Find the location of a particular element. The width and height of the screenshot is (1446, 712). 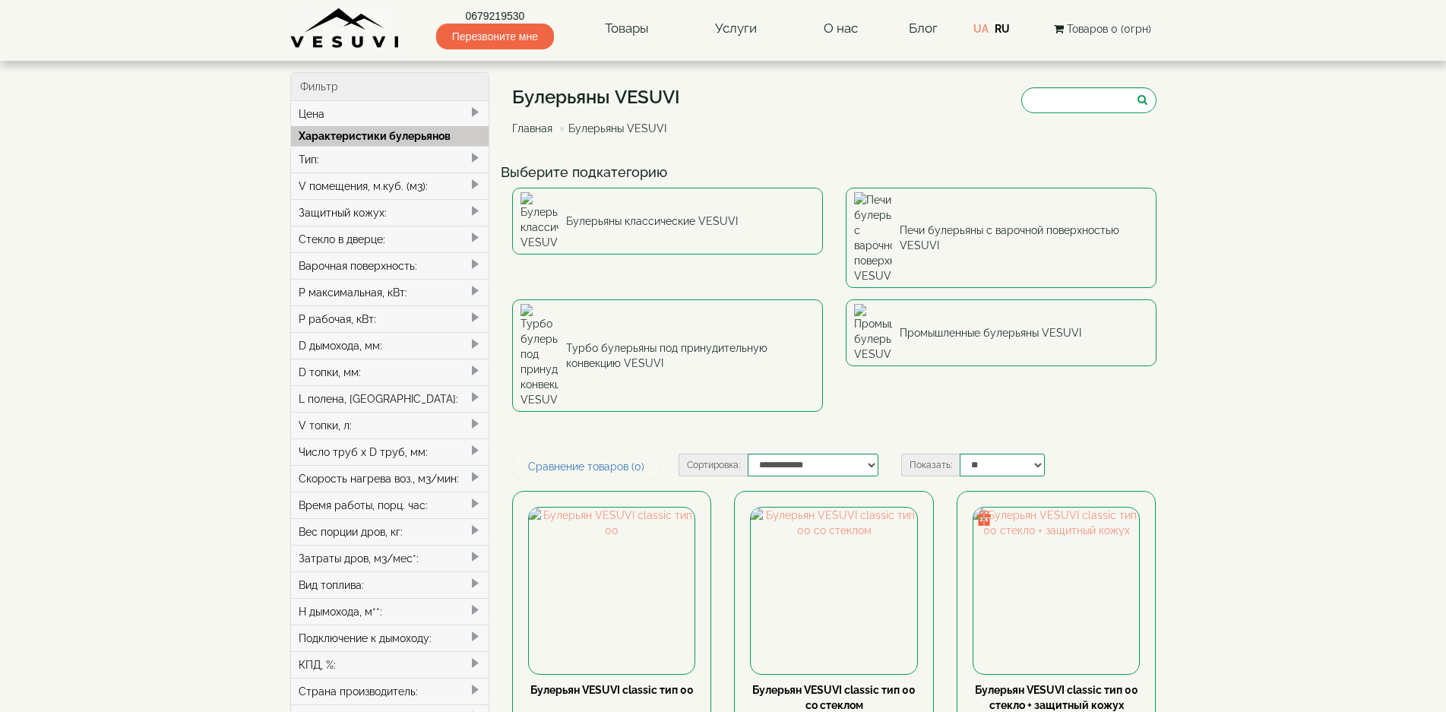

a: UA is located at coordinates (981, 29).